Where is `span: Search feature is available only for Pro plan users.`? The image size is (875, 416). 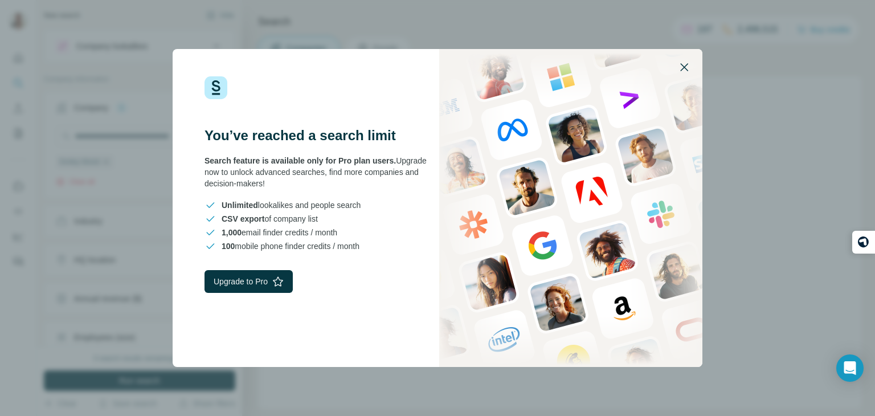
span: Search feature is available only for Pro plan users. is located at coordinates (300, 161).